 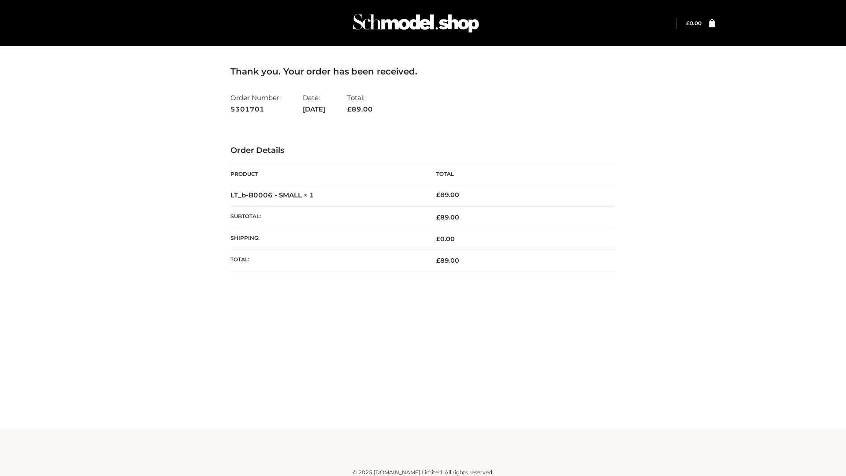 What do you see at coordinates (360, 103) in the screenshot?
I see `li: Total:` at bounding box center [360, 103].